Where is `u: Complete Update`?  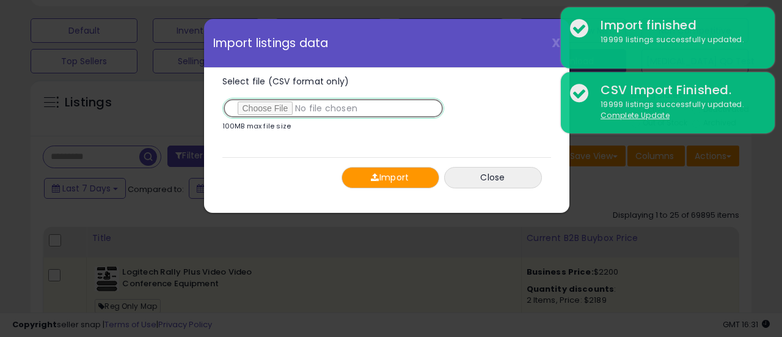 u: Complete Update is located at coordinates (635, 115).